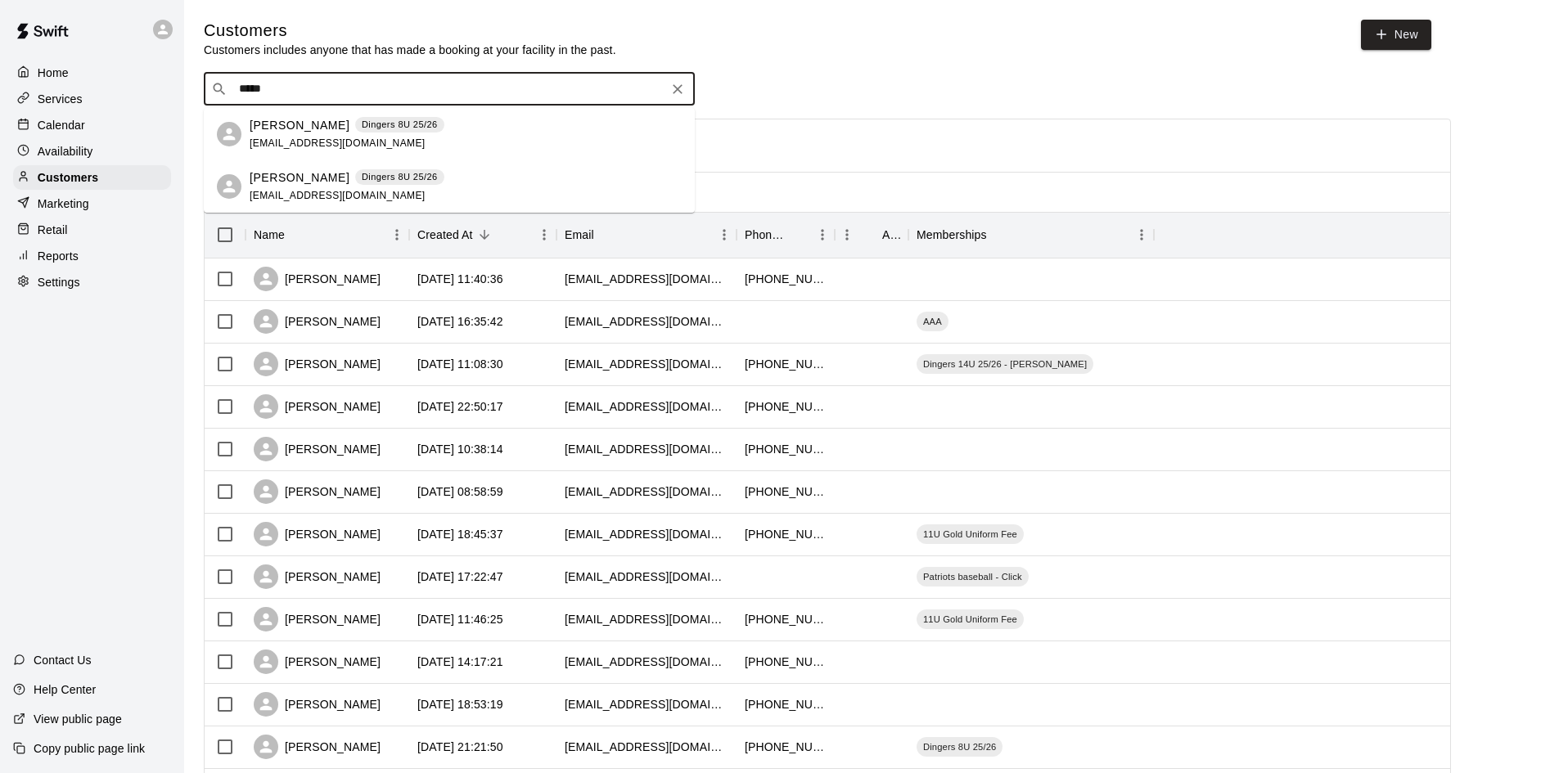 This screenshot has width=1559, height=773. What do you see at coordinates (460, 407) in the screenshot?
I see `div: 2025-08-11 22:50:17` at bounding box center [460, 407].